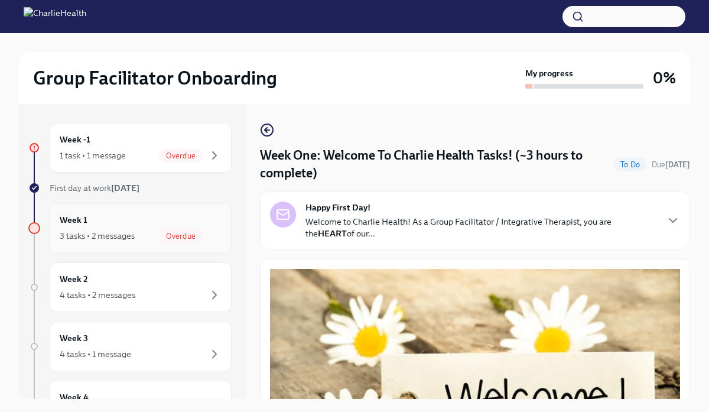 The height and width of the screenshot is (412, 709). I want to click on h6: Week 4, so click(74, 397).